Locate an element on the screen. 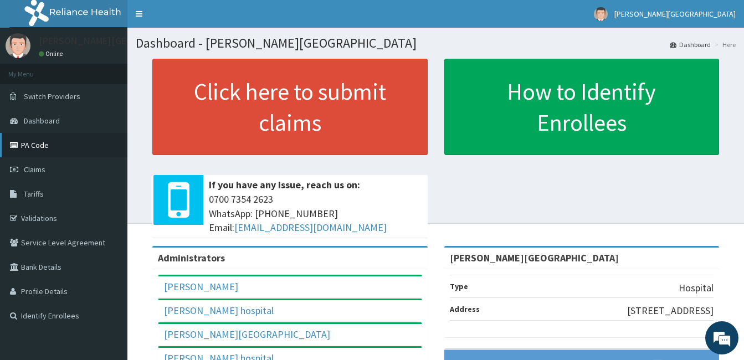 The image size is (744, 360). div: Chat with us now is located at coordinates (122, 69).